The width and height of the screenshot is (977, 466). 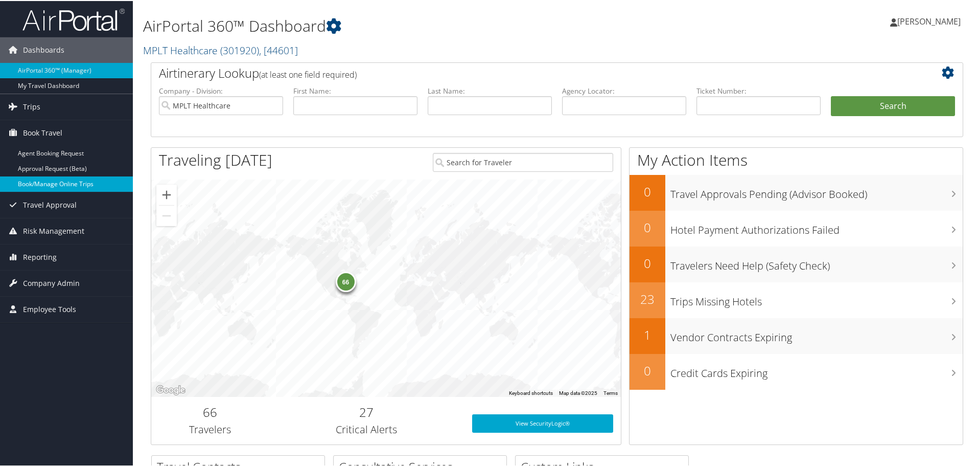 I want to click on h2: 23, so click(x=648, y=298).